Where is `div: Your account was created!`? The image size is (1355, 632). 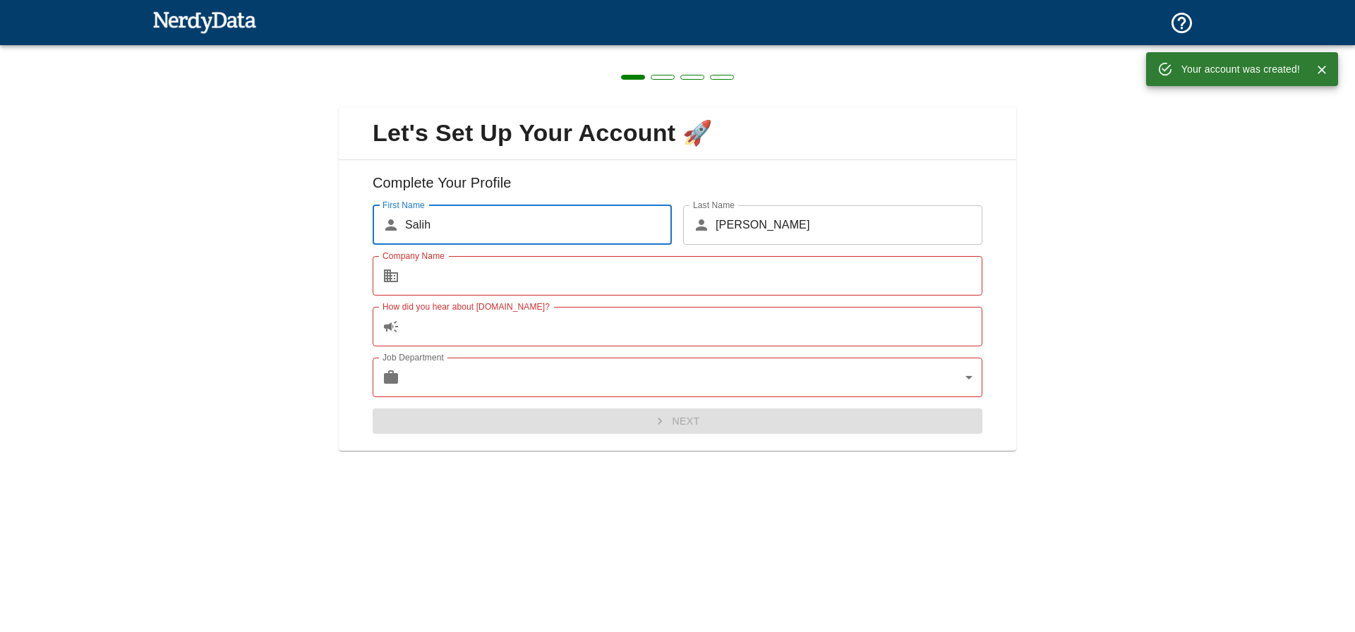
div: Your account was created! is located at coordinates (1241, 69).